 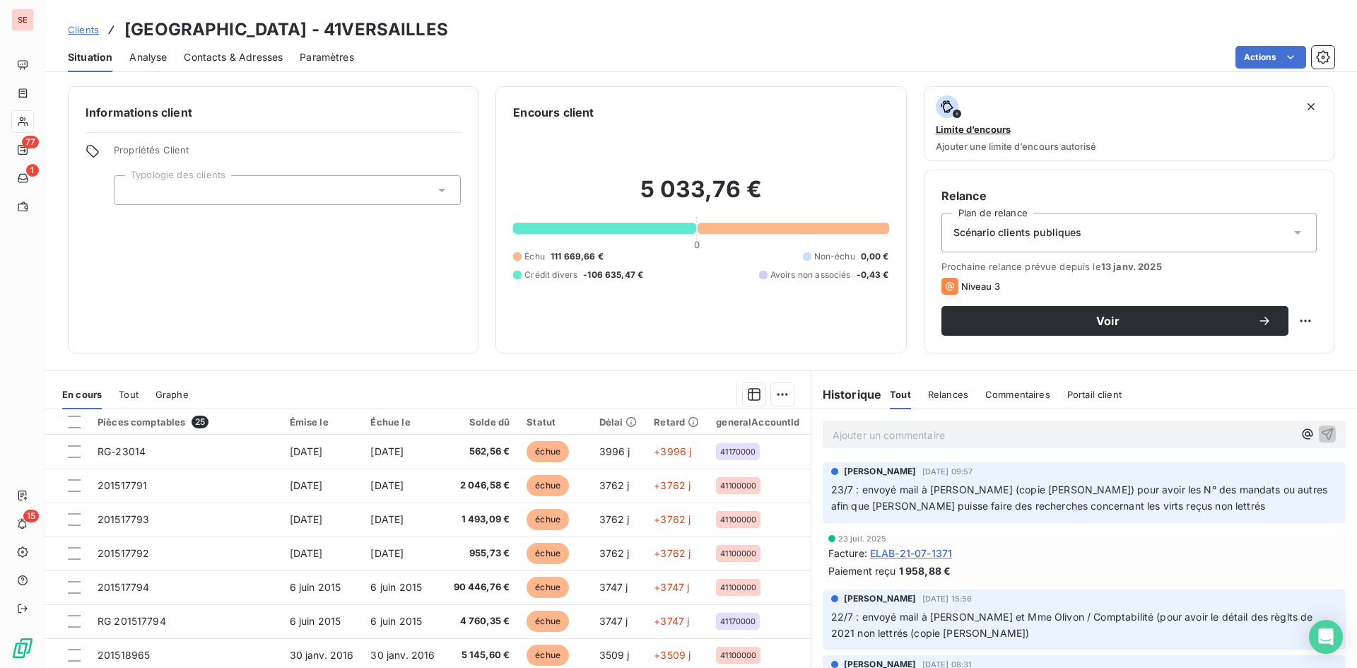 What do you see at coordinates (846, 394) in the screenshot?
I see `h6: Historique` at bounding box center [846, 394].